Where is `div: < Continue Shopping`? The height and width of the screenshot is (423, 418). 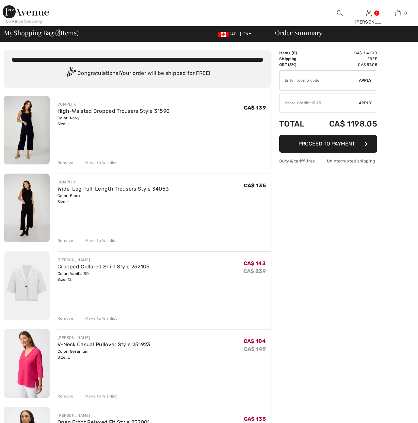
div: < Continue Shopping is located at coordinates (22, 21).